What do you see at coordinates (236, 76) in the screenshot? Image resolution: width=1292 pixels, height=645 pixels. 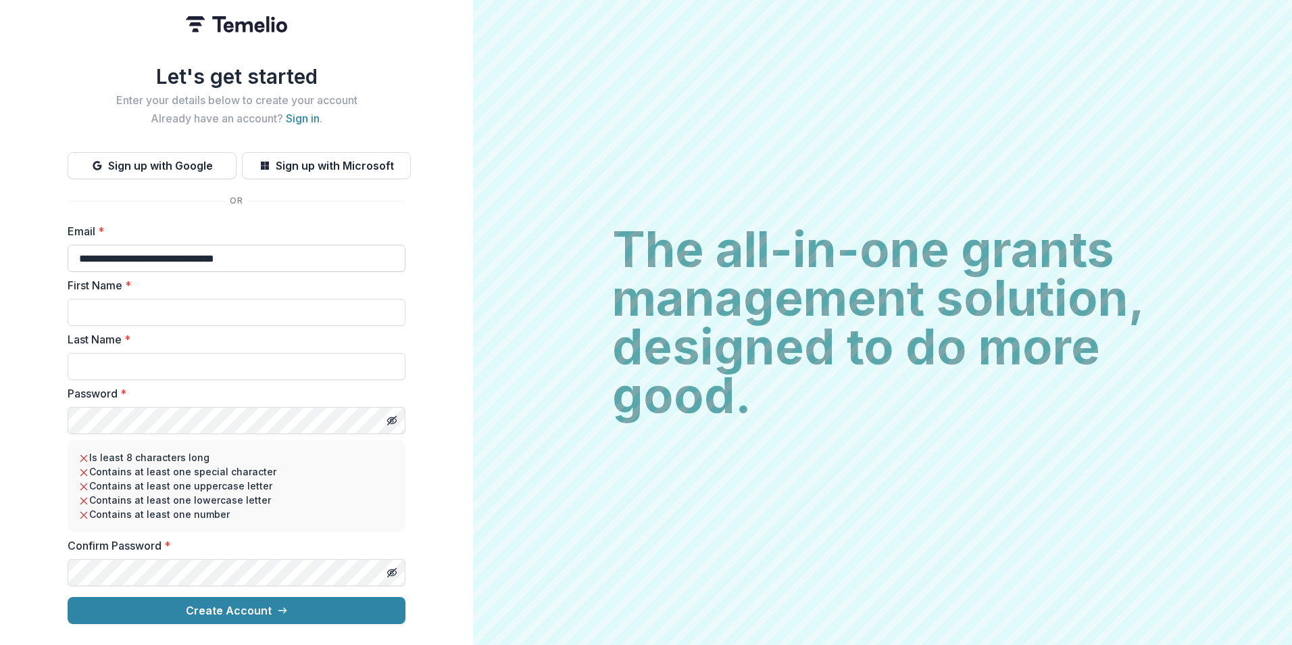 I see `h1: Let's get started` at bounding box center [236, 76].